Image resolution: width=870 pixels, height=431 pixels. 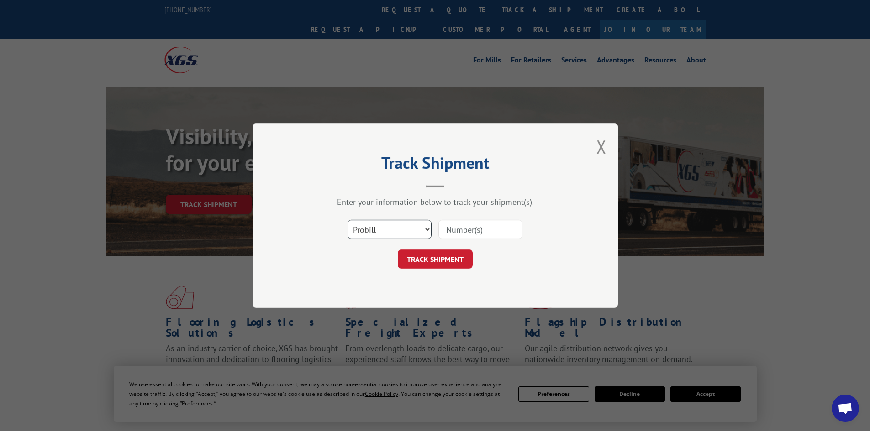 I want to click on h2: Track Shipment, so click(x=435, y=165).